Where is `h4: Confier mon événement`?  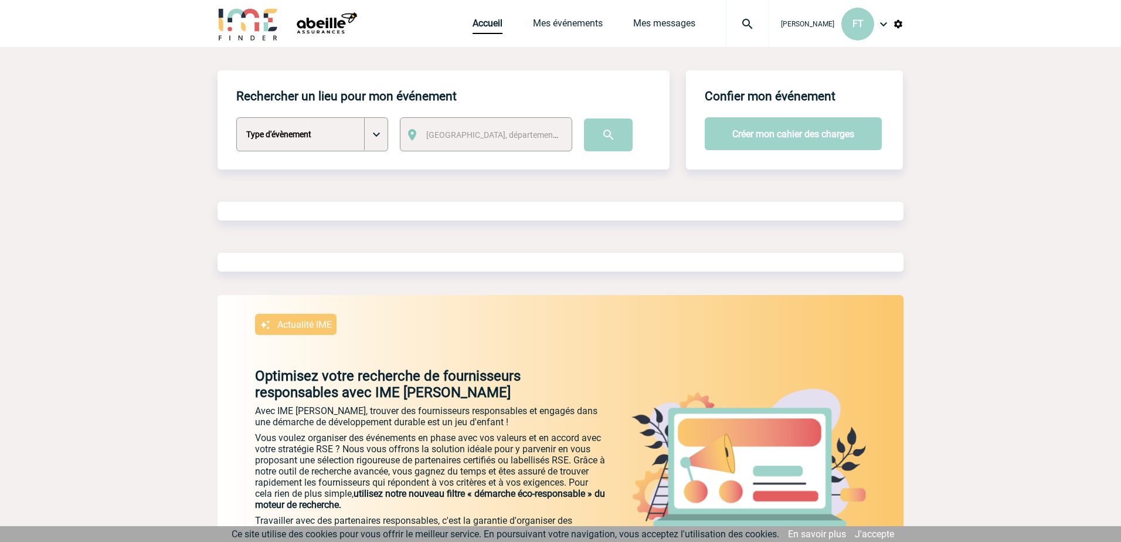 h4: Confier mon événement is located at coordinates (770, 96).